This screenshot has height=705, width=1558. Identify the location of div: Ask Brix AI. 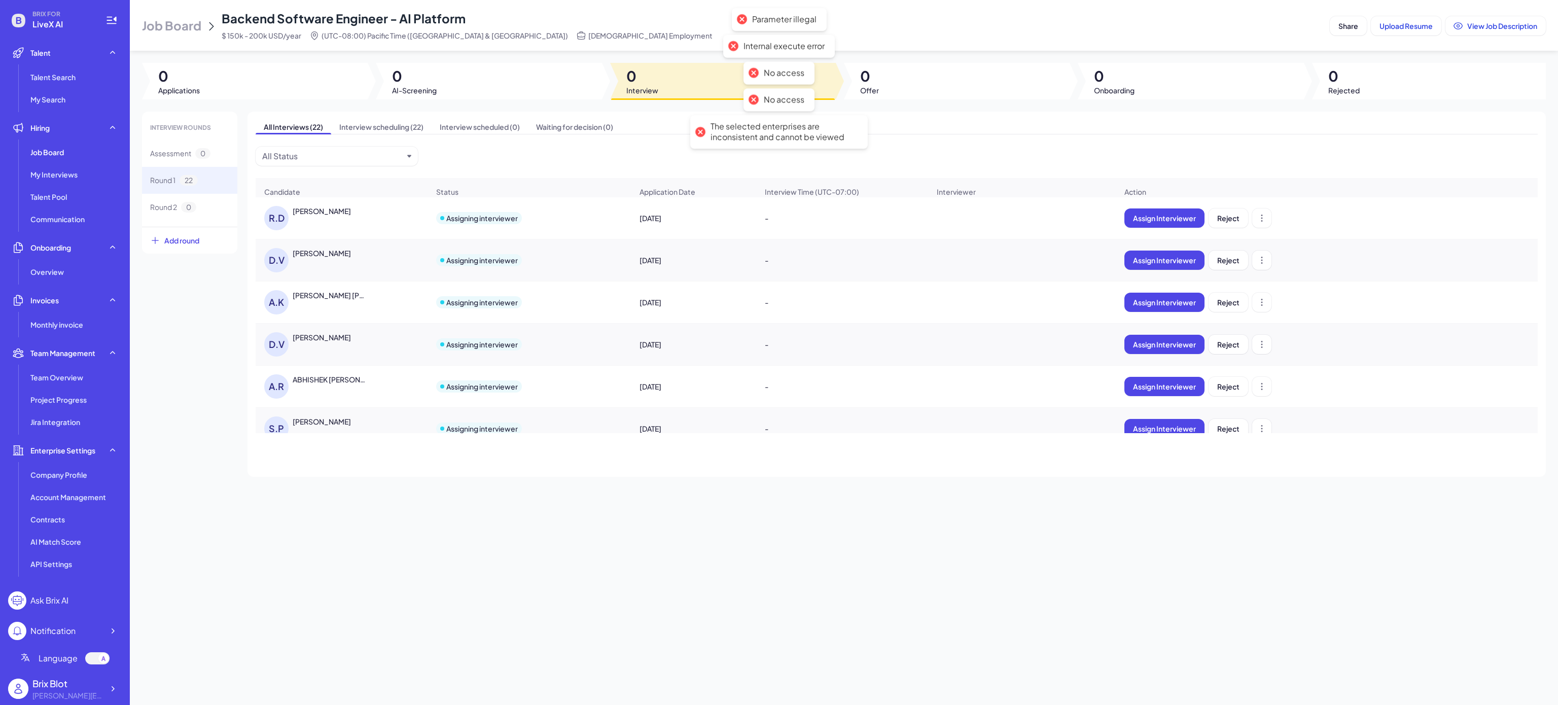
(49, 600).